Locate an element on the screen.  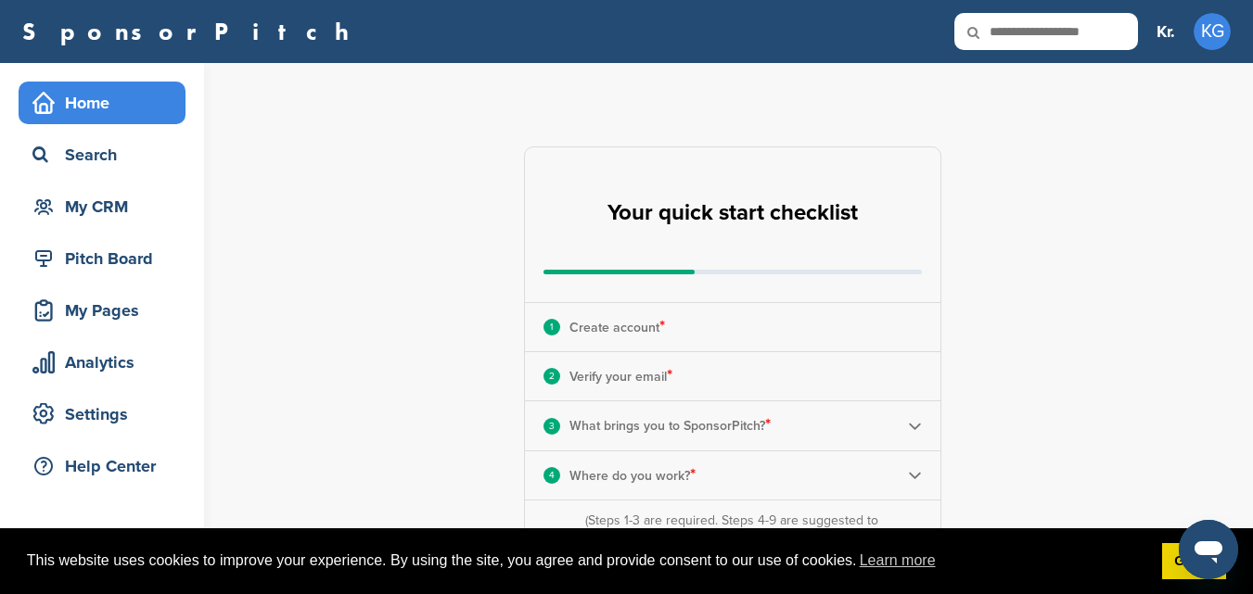
a: Search is located at coordinates (102, 155).